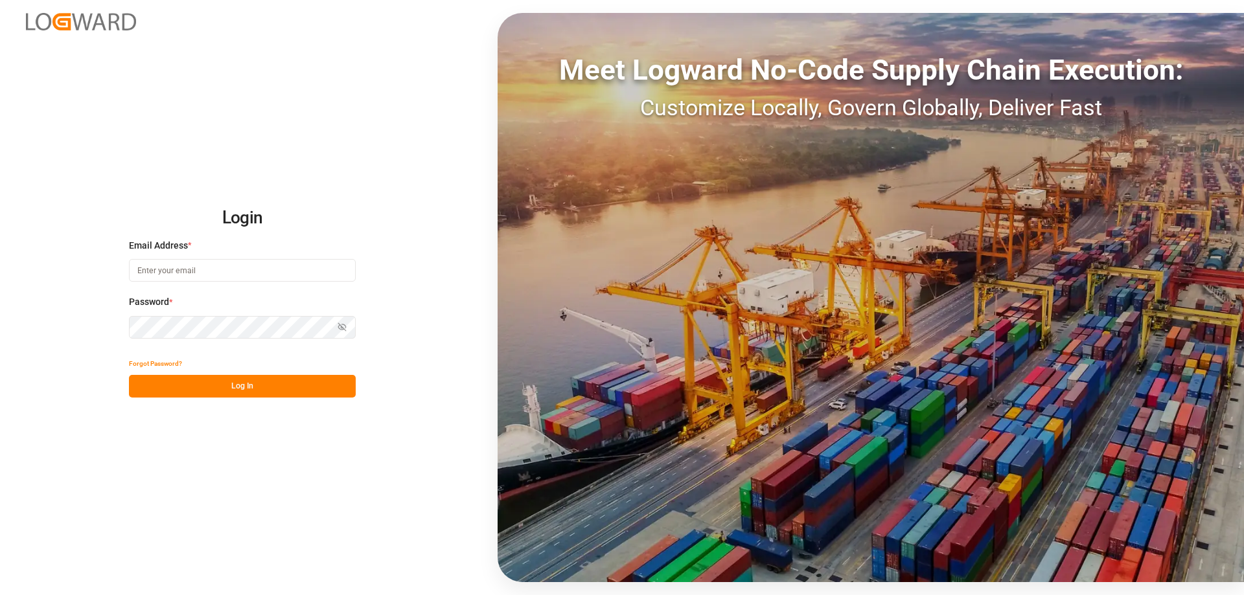 The height and width of the screenshot is (595, 1244). I want to click on div: Meet Logward No-Code Supply Chain Execution:, so click(871, 70).